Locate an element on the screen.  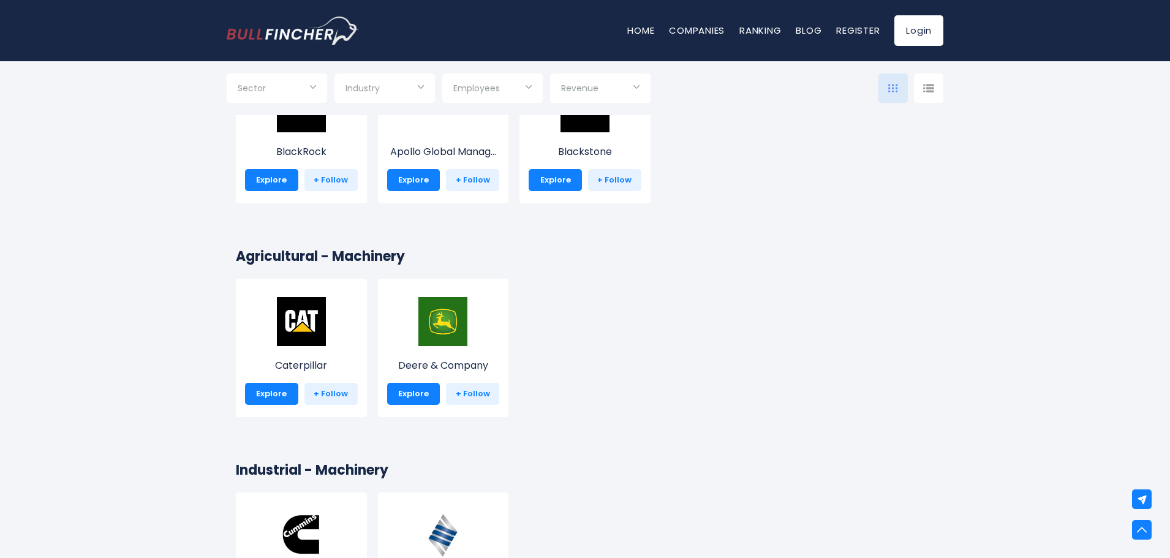
a: Ranking is located at coordinates (760, 30).